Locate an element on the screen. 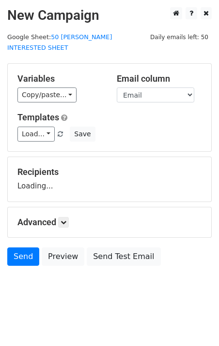  h2: New Campaign is located at coordinates (109, 15).